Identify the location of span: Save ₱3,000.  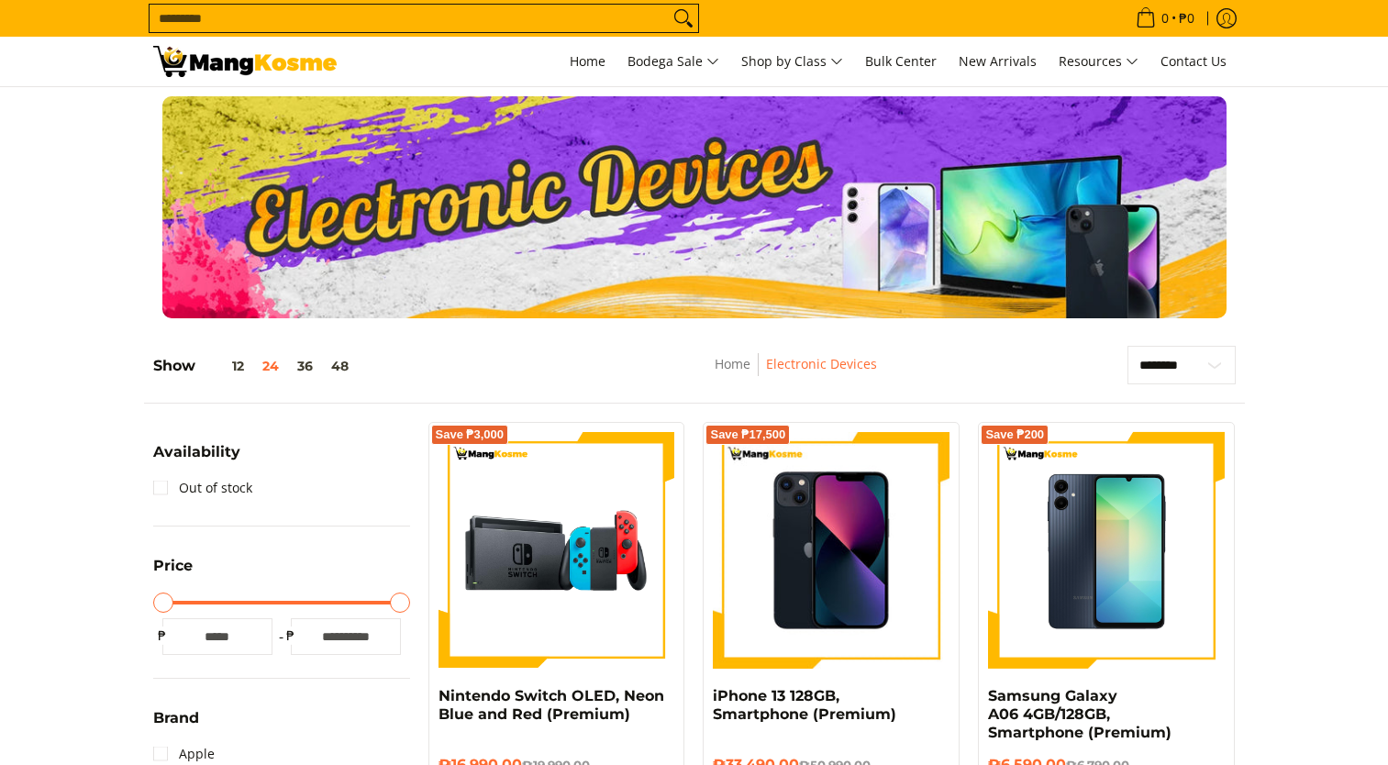
(470, 435).